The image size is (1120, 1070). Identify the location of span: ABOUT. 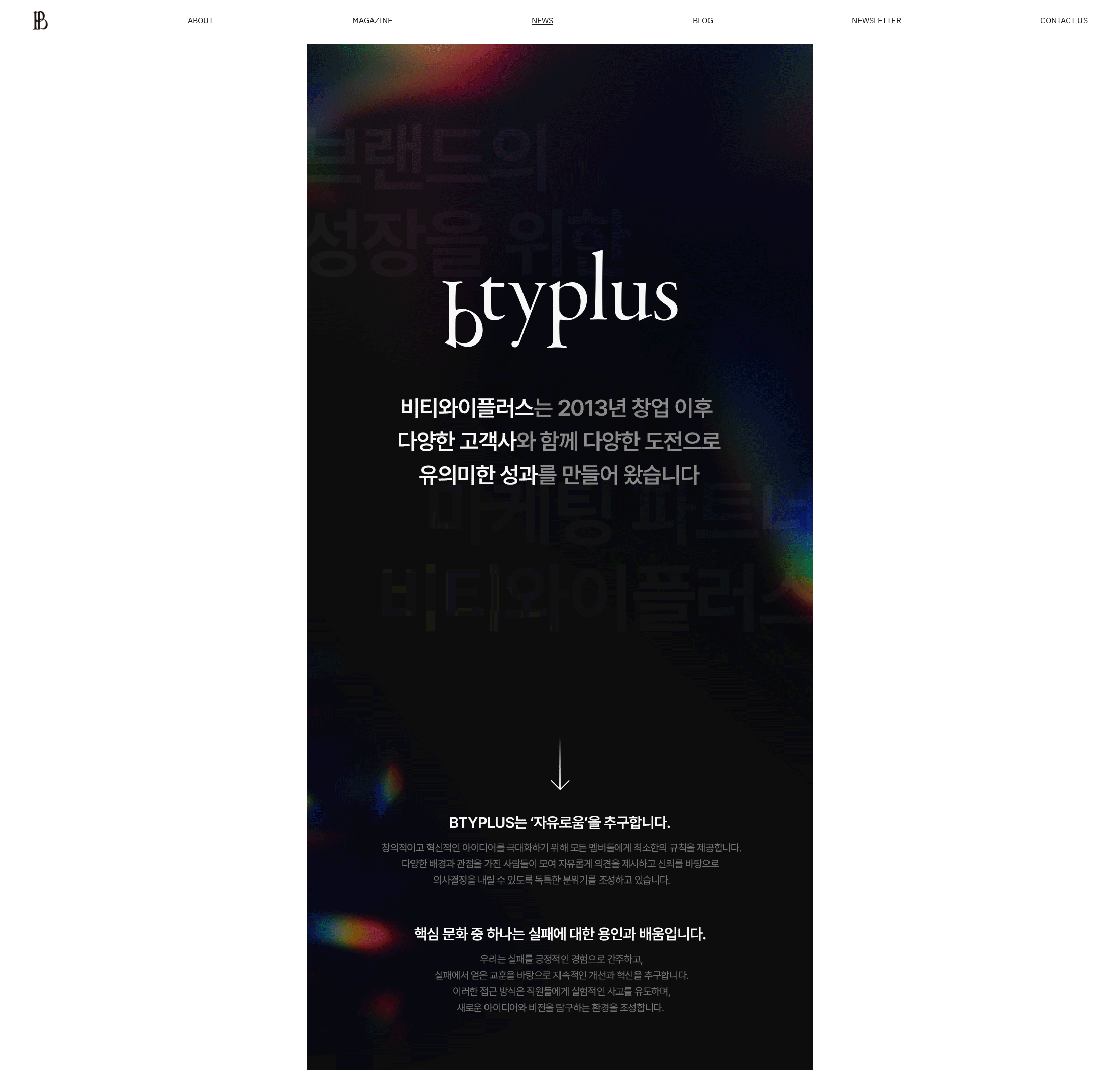
(200, 21).